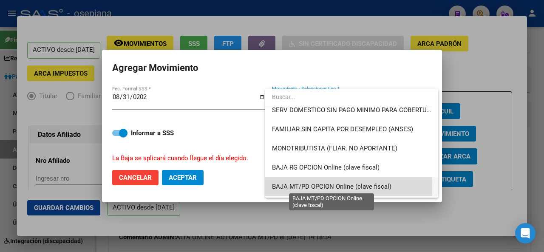 This screenshot has width=544, height=252. What do you see at coordinates (332, 187) in the screenshot?
I see `span: BAJA MT/PD OPCION Online (clave fiscal)` at bounding box center [332, 187].